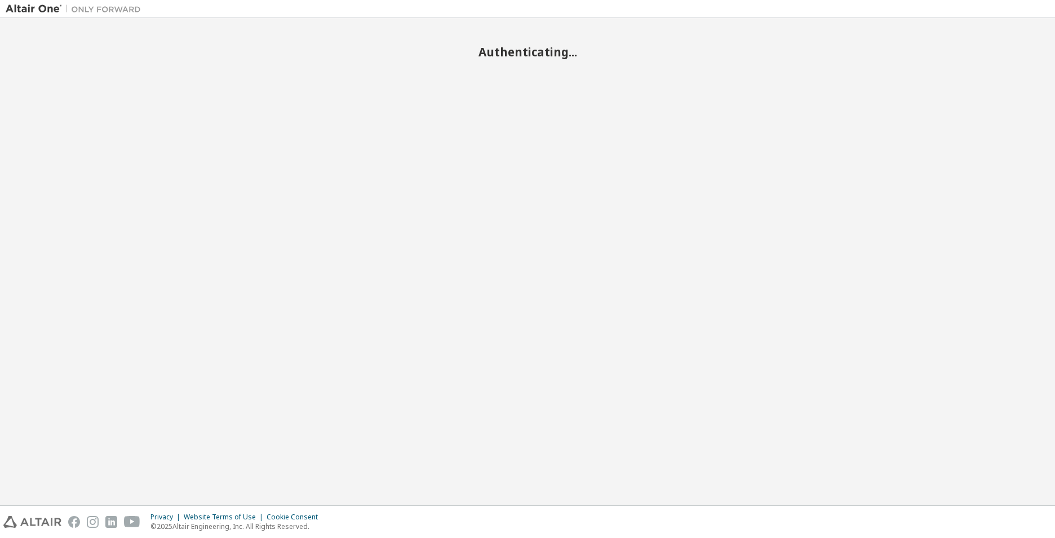 This screenshot has width=1055, height=538. I want to click on img: altair_logo.svg, so click(32, 521).